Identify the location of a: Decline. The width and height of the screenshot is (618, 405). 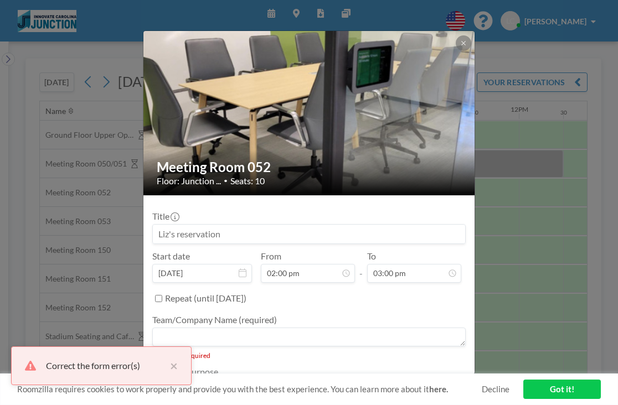
(495, 389).